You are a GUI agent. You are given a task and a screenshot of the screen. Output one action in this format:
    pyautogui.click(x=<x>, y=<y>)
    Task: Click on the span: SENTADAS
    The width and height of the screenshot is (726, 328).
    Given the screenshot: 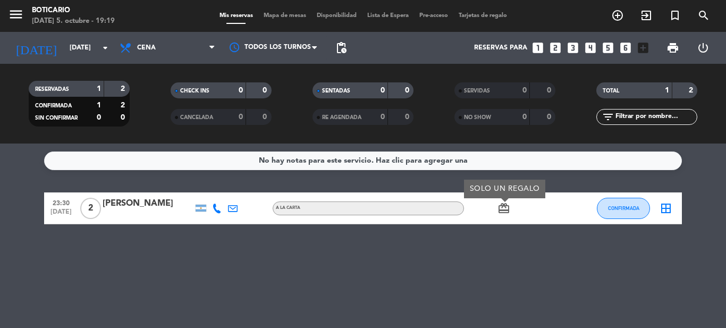 What is the action you would take?
    pyautogui.click(x=336, y=91)
    